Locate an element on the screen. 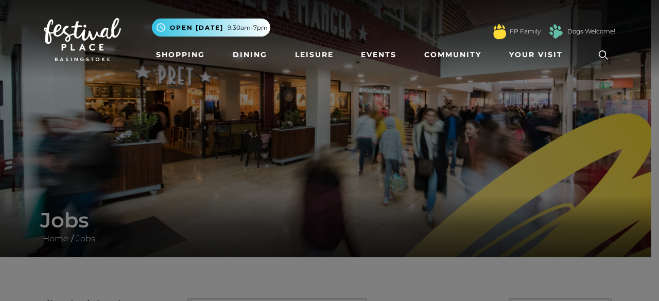  a: Dogs Welcome! is located at coordinates (591, 31).